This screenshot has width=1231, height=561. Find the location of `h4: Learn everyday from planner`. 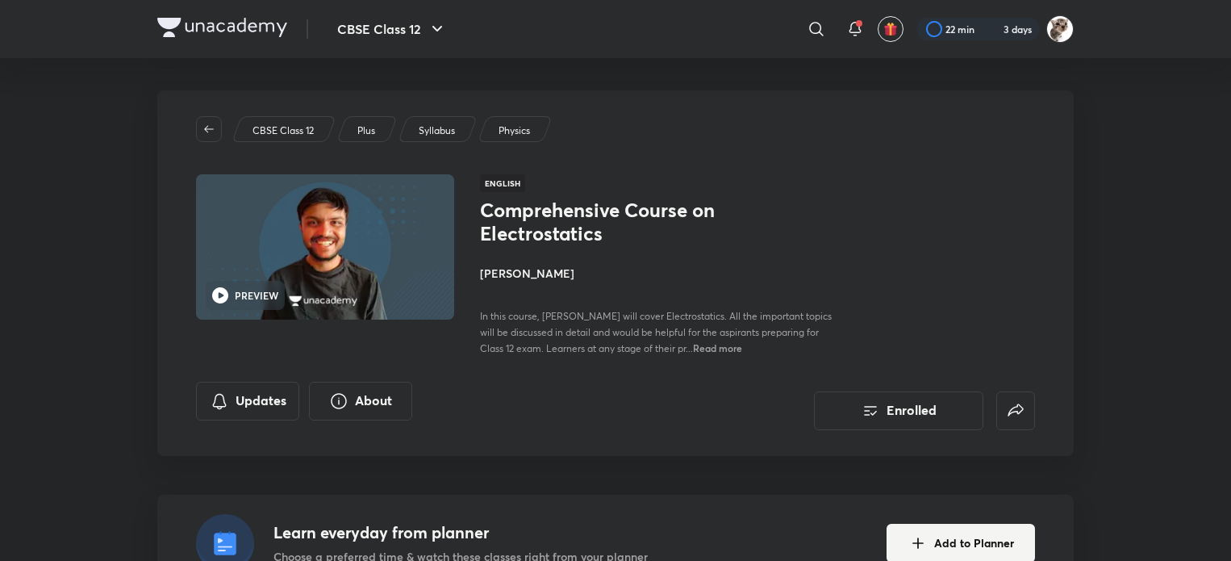

h4: Learn everyday from planner is located at coordinates (461, 532).